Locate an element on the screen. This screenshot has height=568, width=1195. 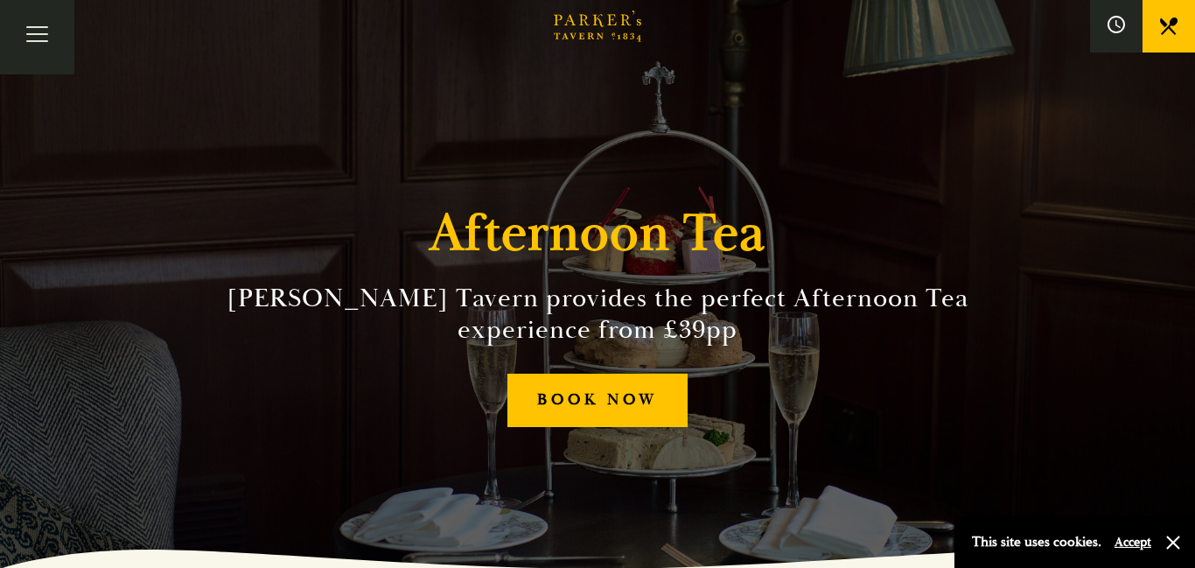
a: BOOK NOW is located at coordinates (597, 400).